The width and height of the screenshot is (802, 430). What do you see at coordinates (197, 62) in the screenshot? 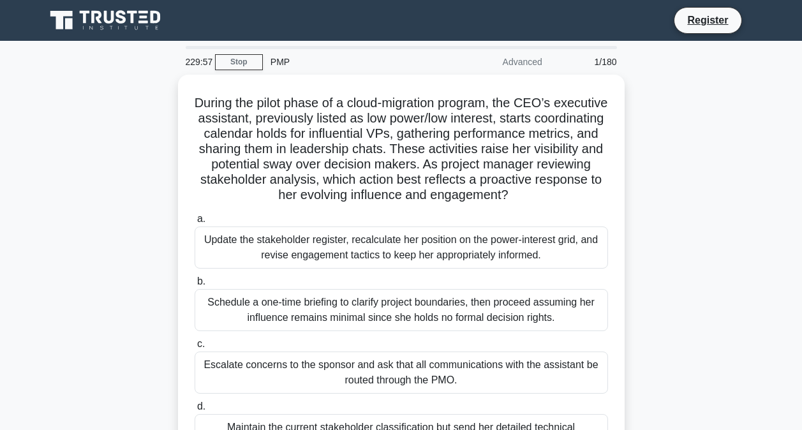
I see `div: 229:57` at bounding box center [197, 62].